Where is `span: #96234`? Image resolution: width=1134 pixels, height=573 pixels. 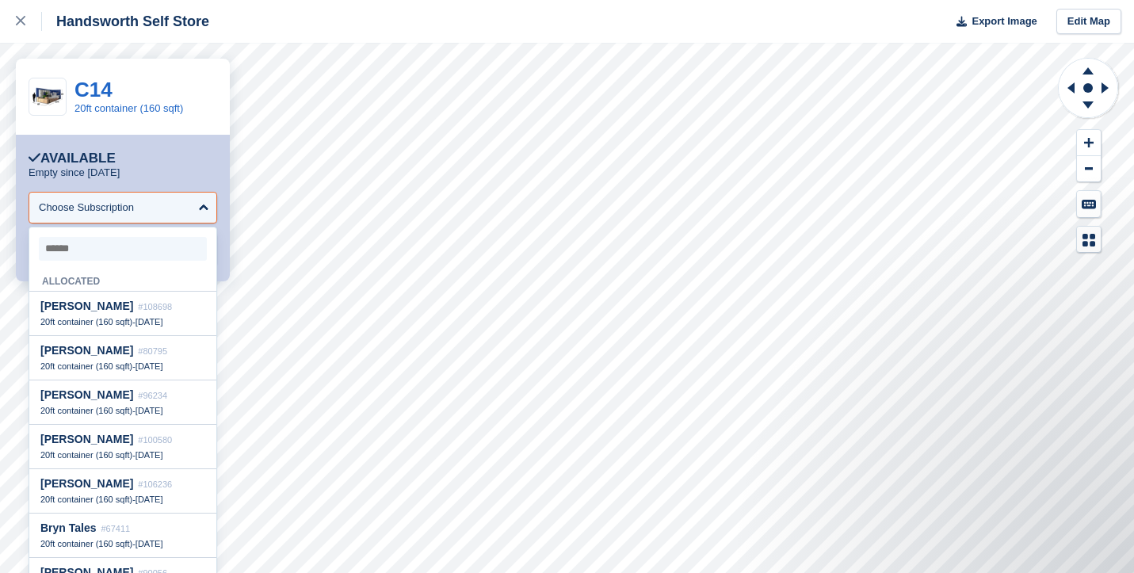
span: #96234 is located at coordinates (152, 395).